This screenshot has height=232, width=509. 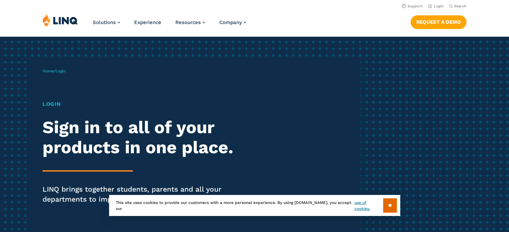 I want to click on a: Solutions, so click(x=106, y=22).